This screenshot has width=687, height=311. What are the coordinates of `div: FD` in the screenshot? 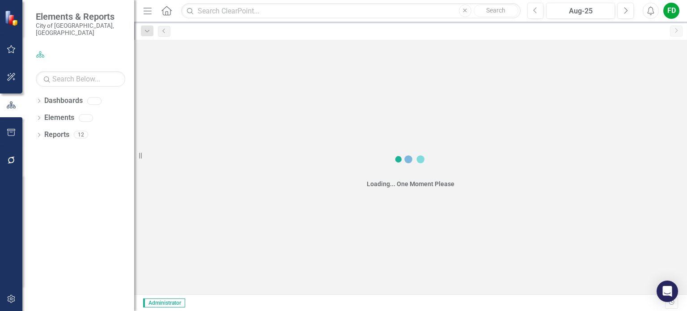 It's located at (671, 11).